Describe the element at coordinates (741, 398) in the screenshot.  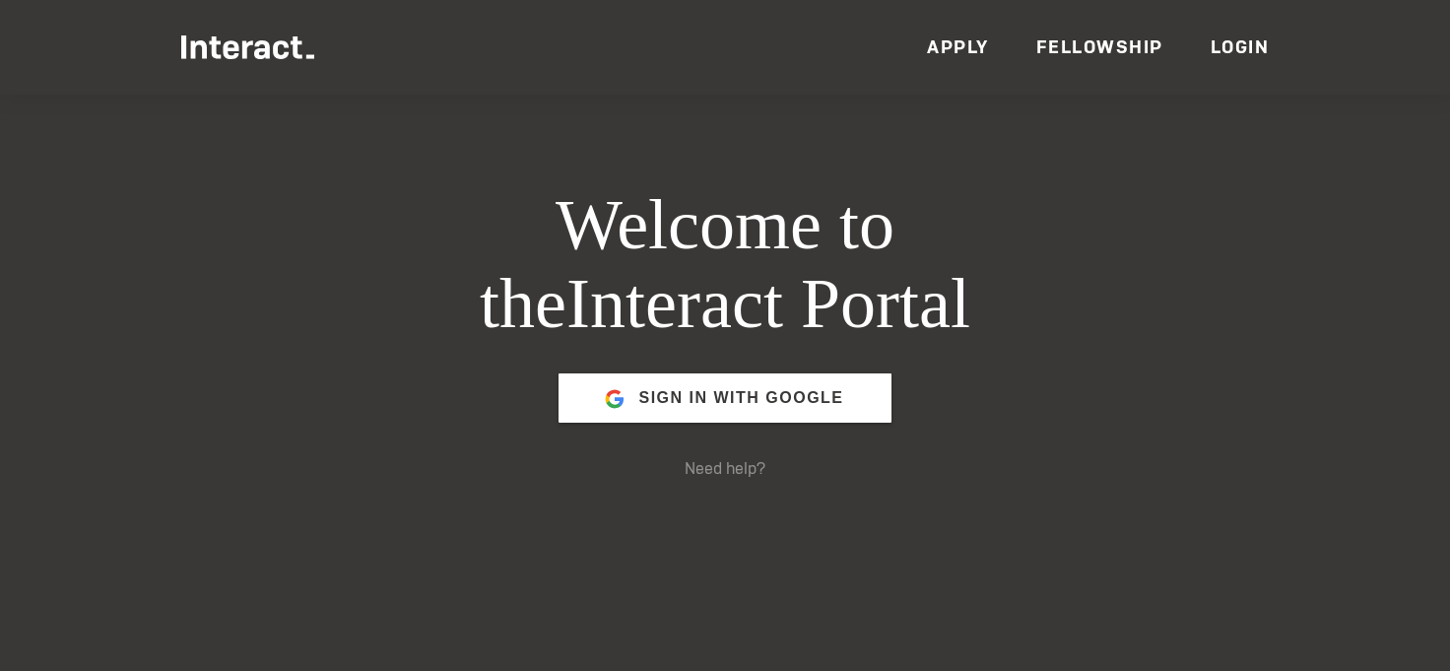
I see `span: Sign in with Google` at that location.